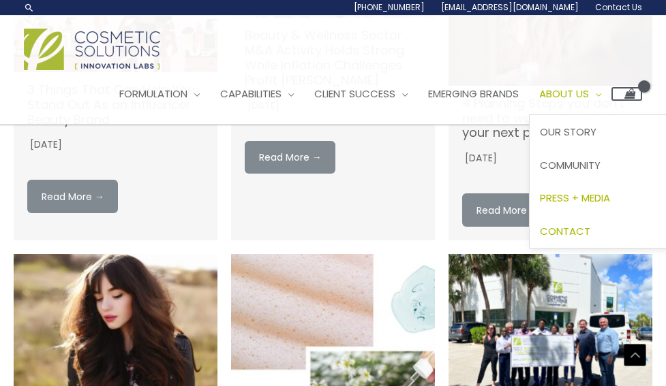  What do you see at coordinates (159, 94) in the screenshot?
I see `a: Formulation` at bounding box center [159, 94].